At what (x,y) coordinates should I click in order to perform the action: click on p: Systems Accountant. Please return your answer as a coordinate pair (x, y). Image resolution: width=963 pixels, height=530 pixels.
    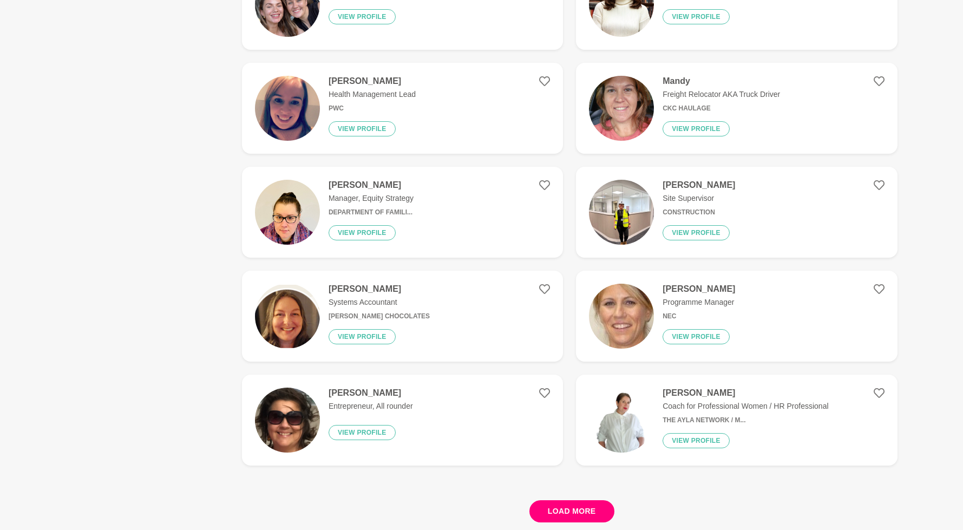
    Looking at the image, I should click on (379, 302).